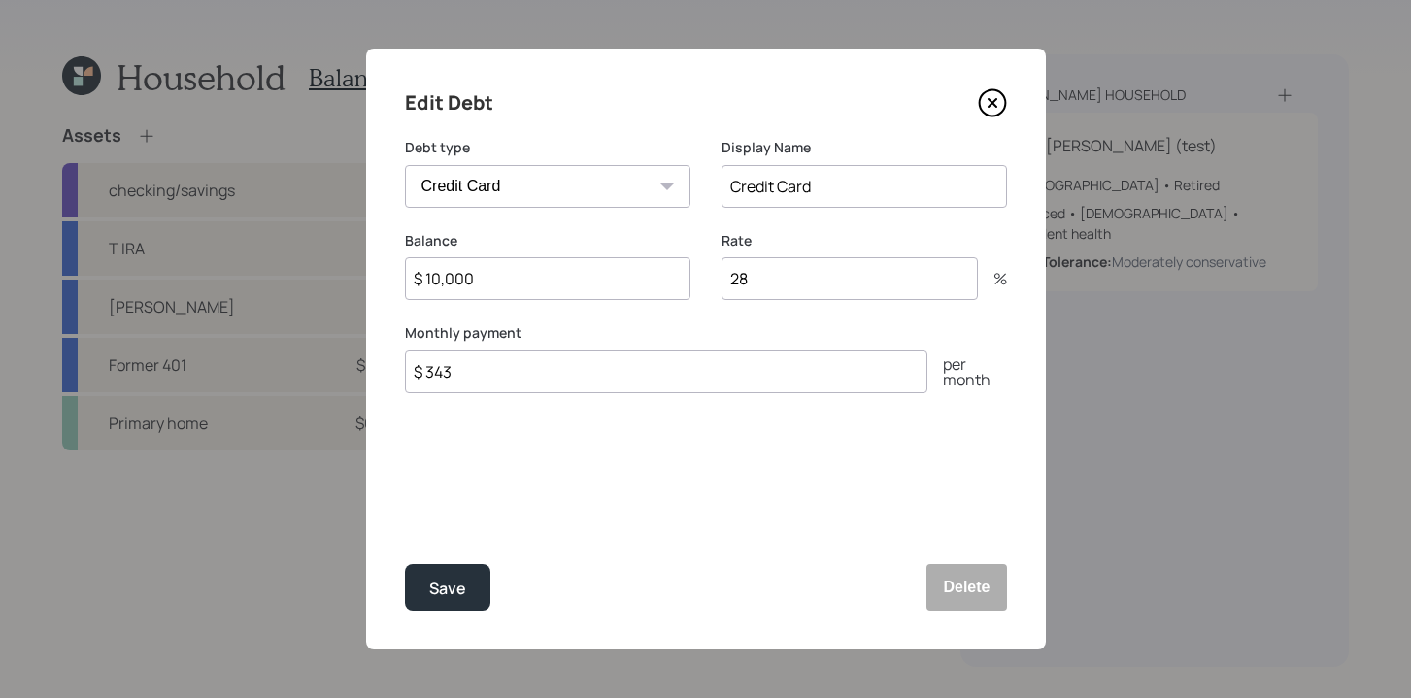 The image size is (1411, 698). Describe the element at coordinates (449, 103) in the screenshot. I see `h4: Edit Debt` at that location.